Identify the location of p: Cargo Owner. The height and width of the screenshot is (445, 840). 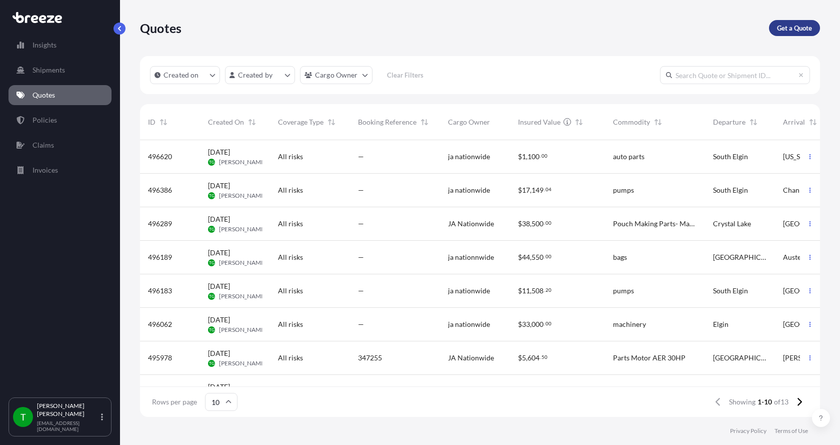
(337, 75).